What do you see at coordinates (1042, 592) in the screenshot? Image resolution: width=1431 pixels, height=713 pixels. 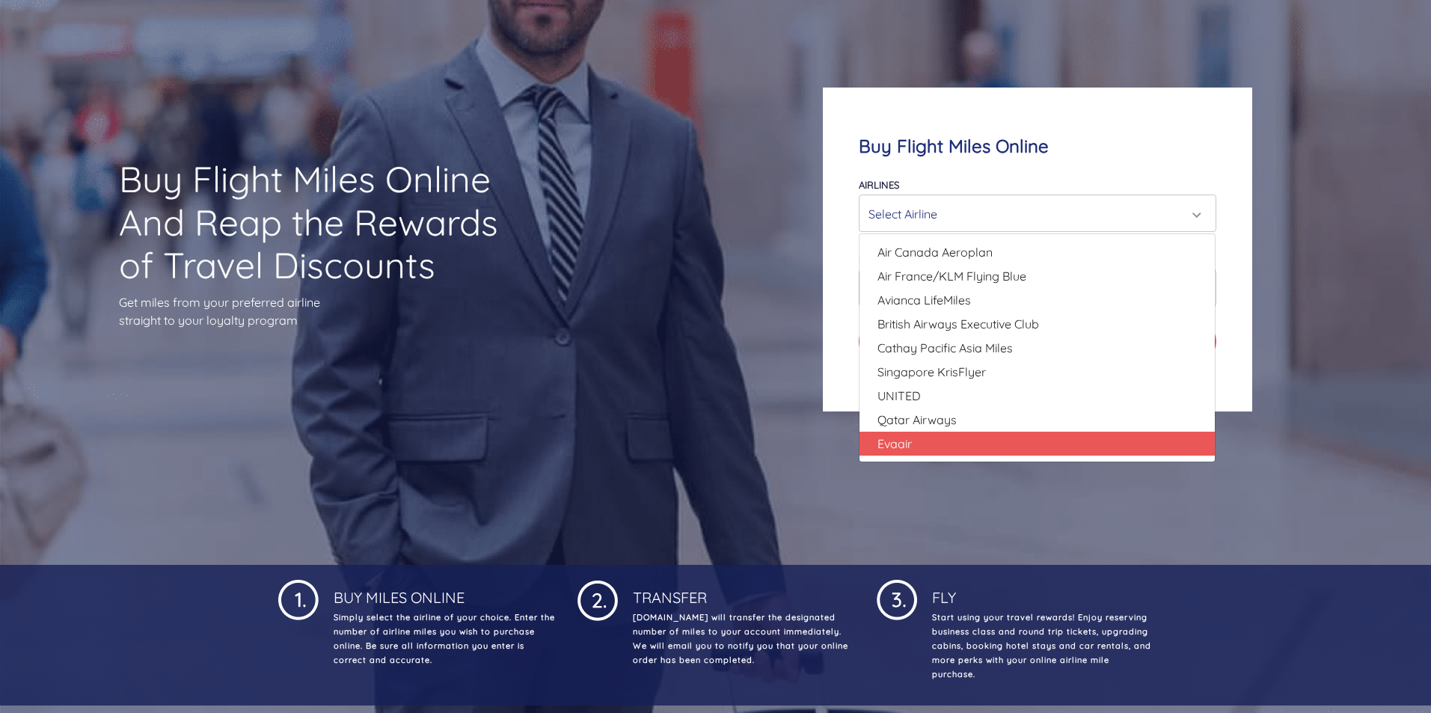 I see `h4: Fly` at bounding box center [1042, 592].